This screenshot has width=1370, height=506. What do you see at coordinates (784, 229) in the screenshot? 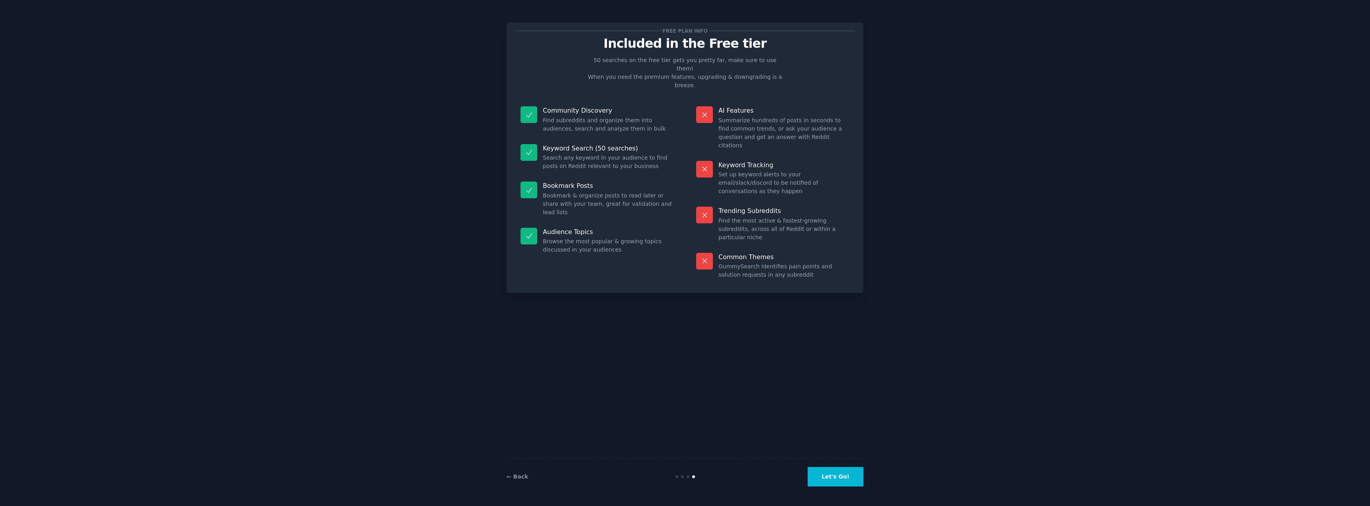
I see `dd: Find the most active & fastest-growing subreddits, across all of Reddit or within a particular niche` at bounding box center [784, 229].